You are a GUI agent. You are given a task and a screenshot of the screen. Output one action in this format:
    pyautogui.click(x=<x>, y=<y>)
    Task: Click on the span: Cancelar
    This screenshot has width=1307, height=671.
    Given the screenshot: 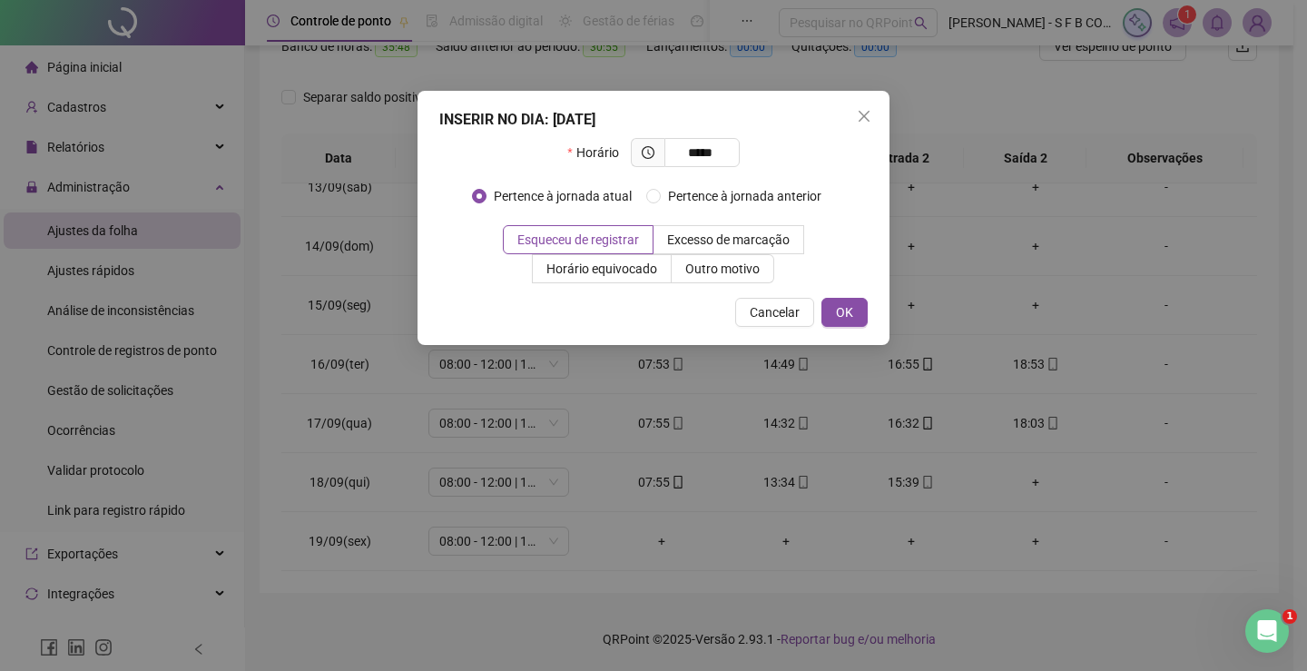 What is the action you would take?
    pyautogui.click(x=774, y=312)
    